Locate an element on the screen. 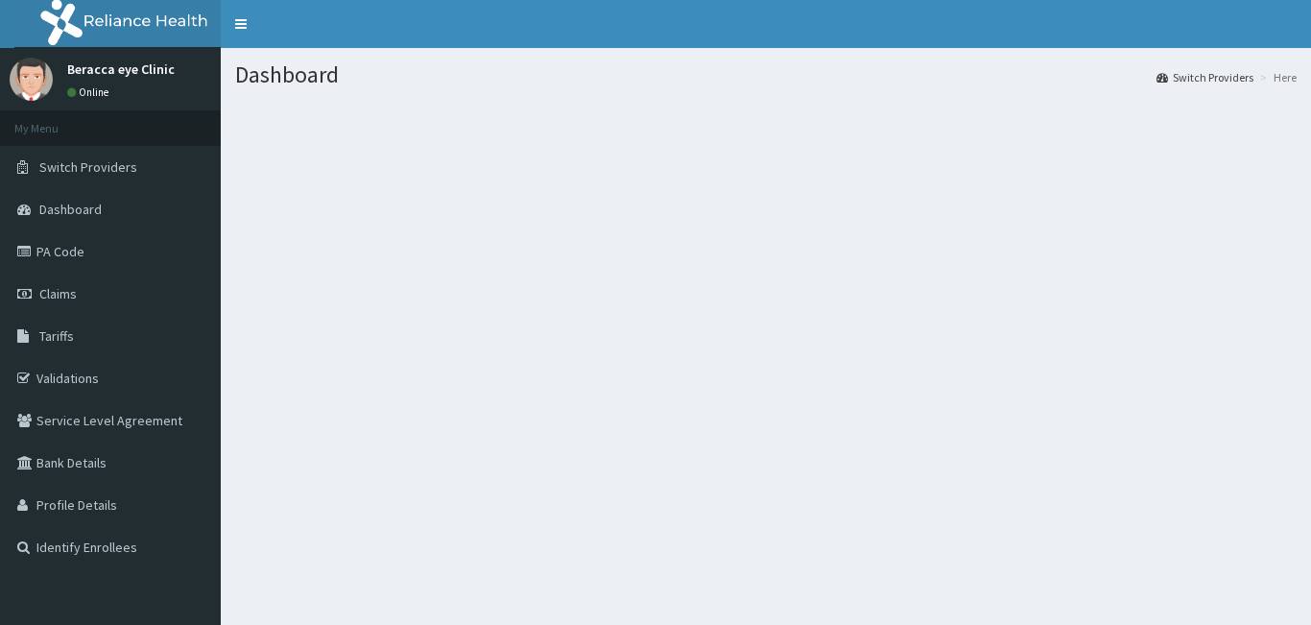 The width and height of the screenshot is (1311, 625). a: Online is located at coordinates (90, 92).